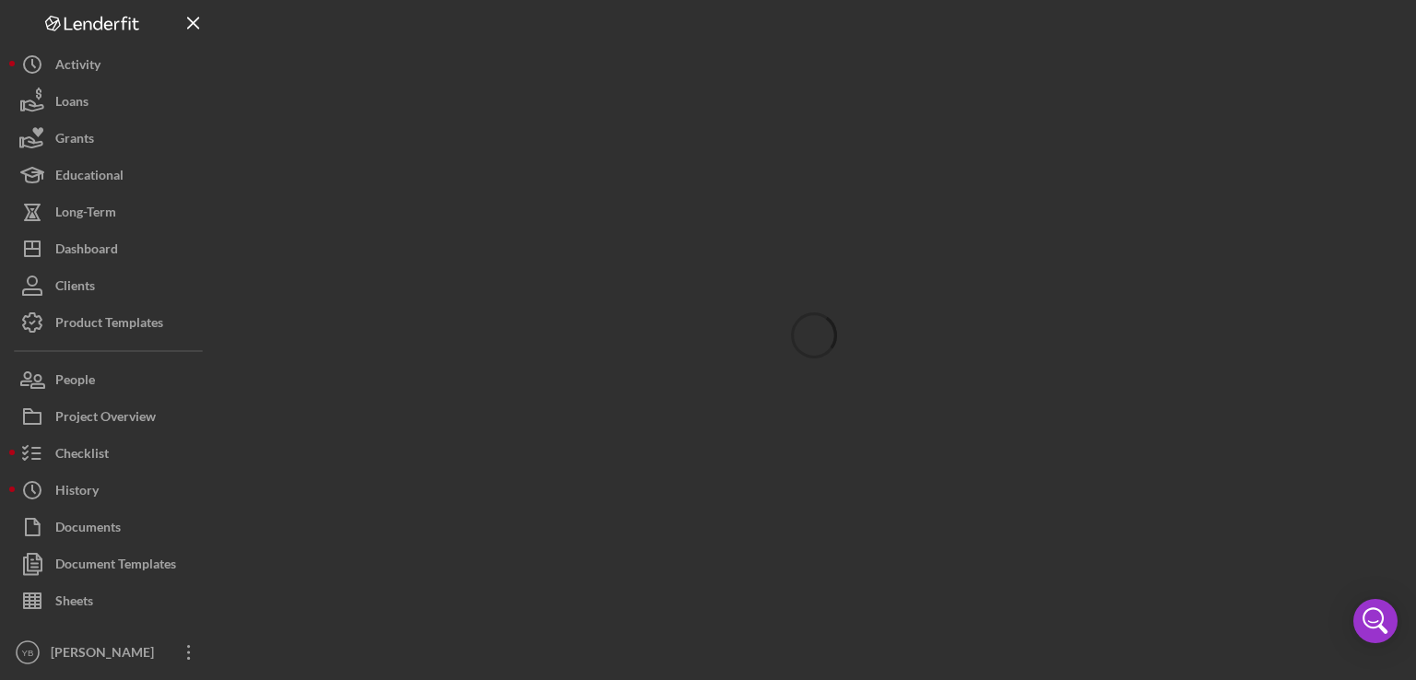 This screenshot has width=1416, height=680. What do you see at coordinates (111, 380) in the screenshot?
I see `button: People` at bounding box center [111, 380].